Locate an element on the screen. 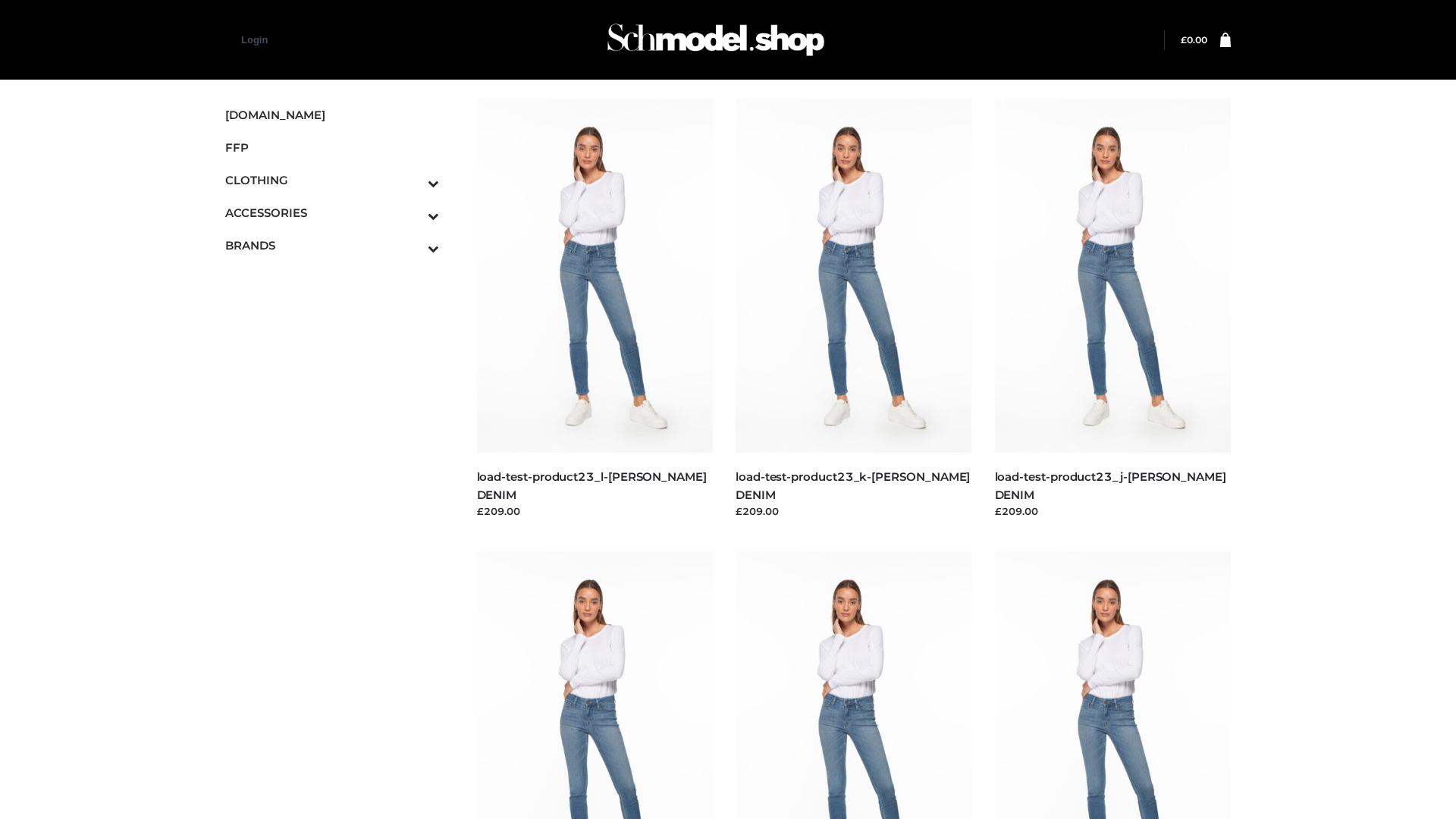 The height and width of the screenshot is (819, 1456). a: BRANDSToggle Submenu is located at coordinates (333, 245).